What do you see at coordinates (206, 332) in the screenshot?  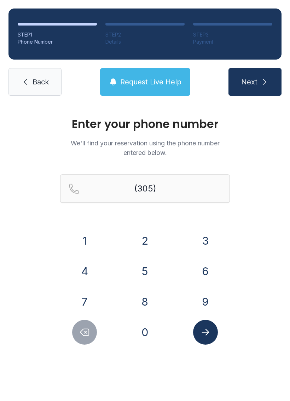 I see `button: Submit lookup form` at bounding box center [206, 332].